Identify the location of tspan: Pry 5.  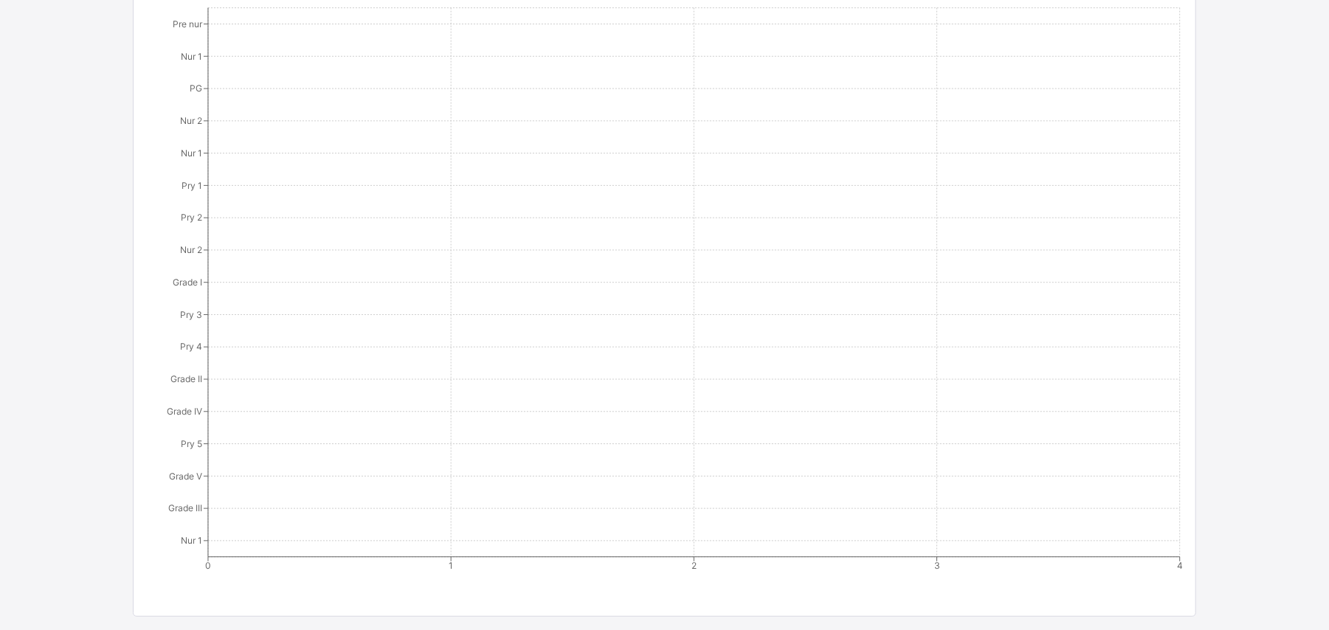
(191, 444).